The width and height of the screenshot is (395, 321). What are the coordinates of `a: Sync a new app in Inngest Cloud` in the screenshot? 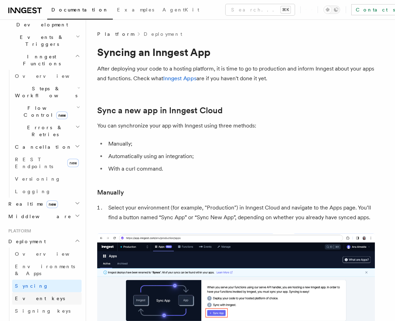 It's located at (160, 110).